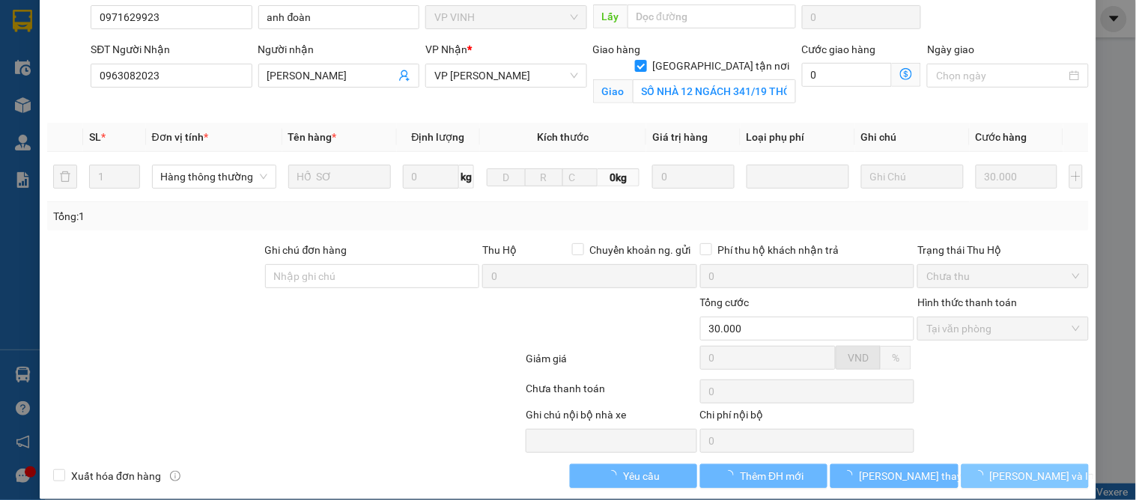  Describe the element at coordinates (438, 137) in the screenshot. I see `span: Định lượng` at that location.